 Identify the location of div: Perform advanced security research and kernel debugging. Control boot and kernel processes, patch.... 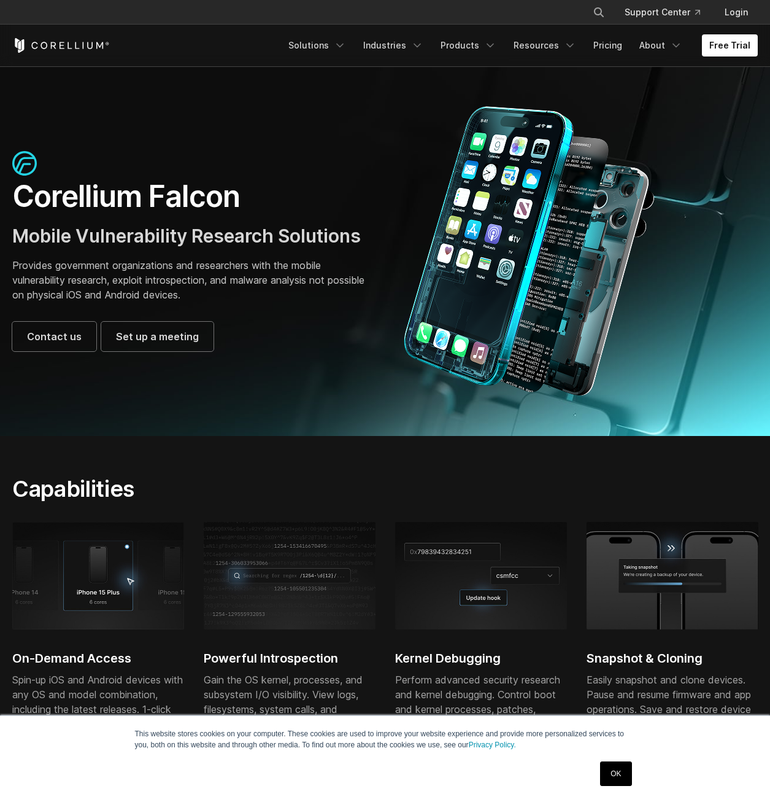
(481, 724).